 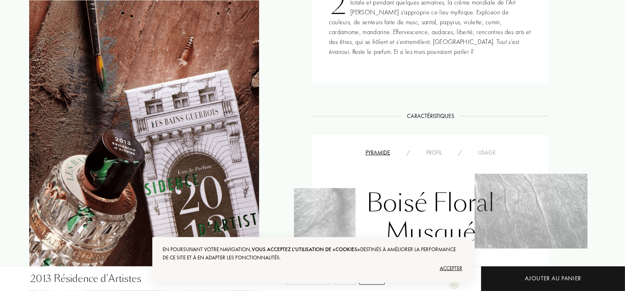 I want to click on div: Boisé Floral Musqué, so click(x=430, y=220).